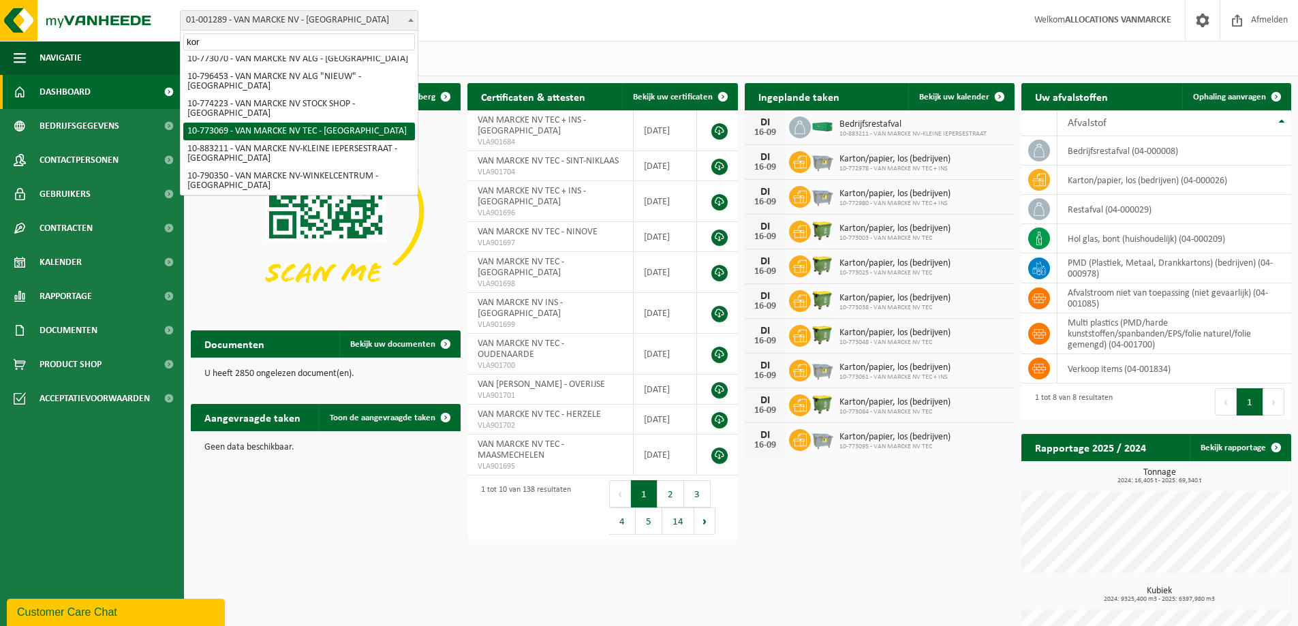 This screenshot has width=1298, height=626. What do you see at coordinates (1071, 402) in the screenshot?
I see `div: 1 tot 8 van 8 resultaten` at bounding box center [1071, 402].